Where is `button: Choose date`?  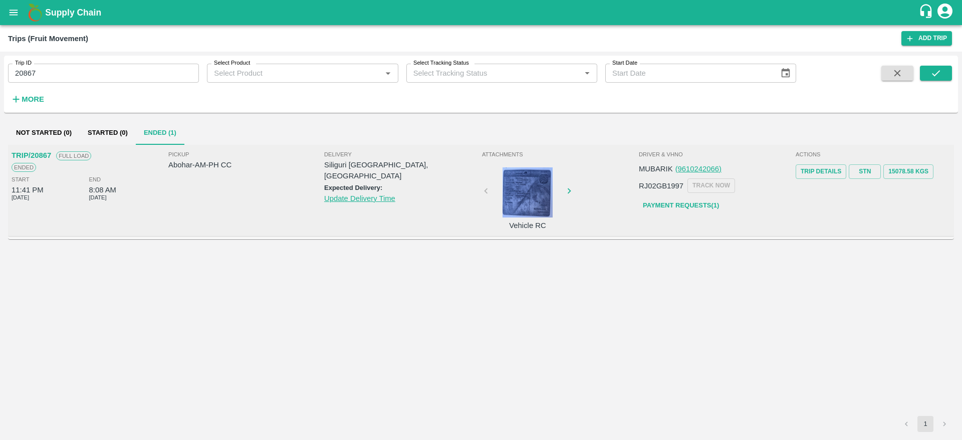 button: Choose date is located at coordinates (786, 73).